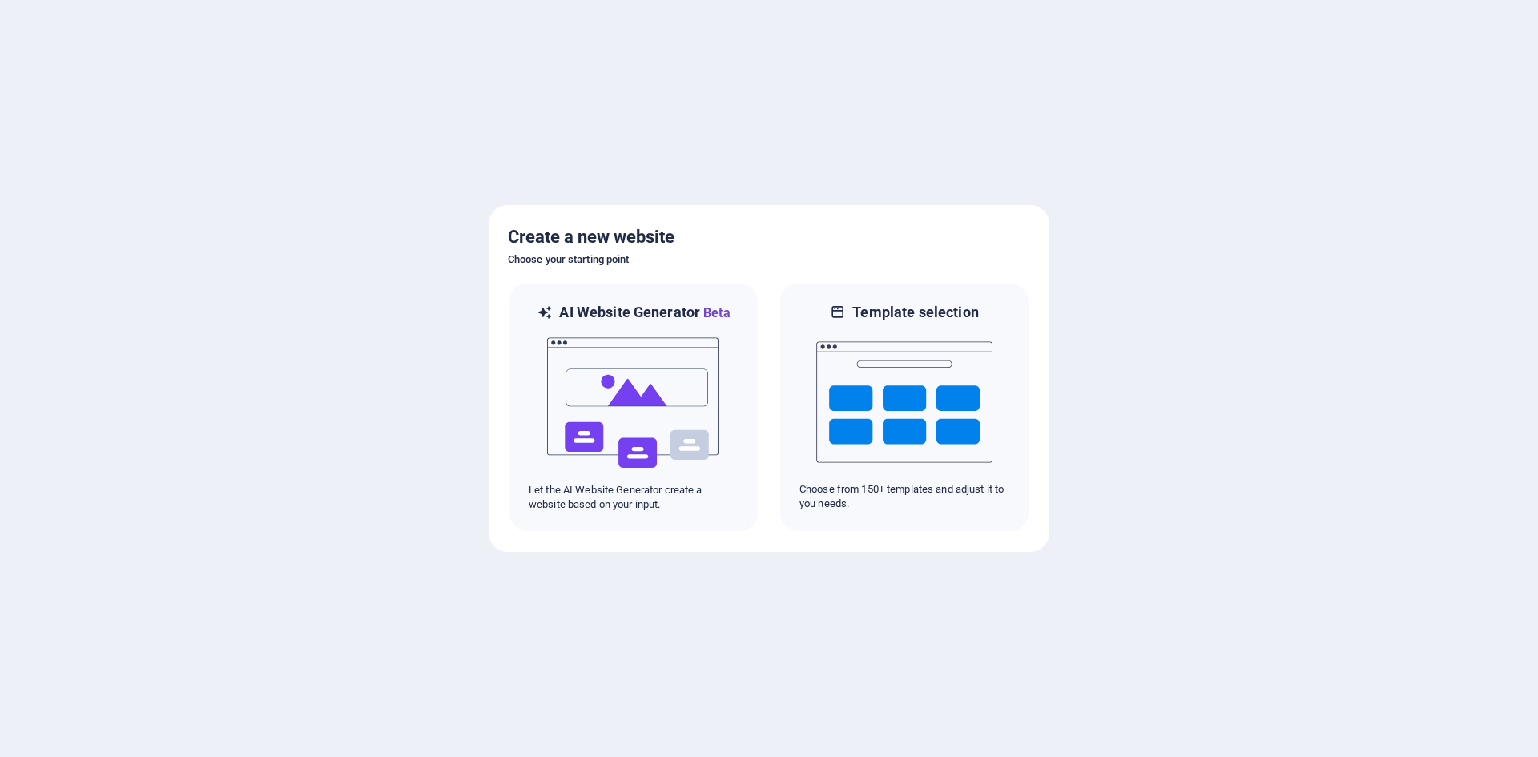 This screenshot has height=757, width=1538. What do you see at coordinates (644, 312) in the screenshot?
I see `h6: AI Website Generator` at bounding box center [644, 312].